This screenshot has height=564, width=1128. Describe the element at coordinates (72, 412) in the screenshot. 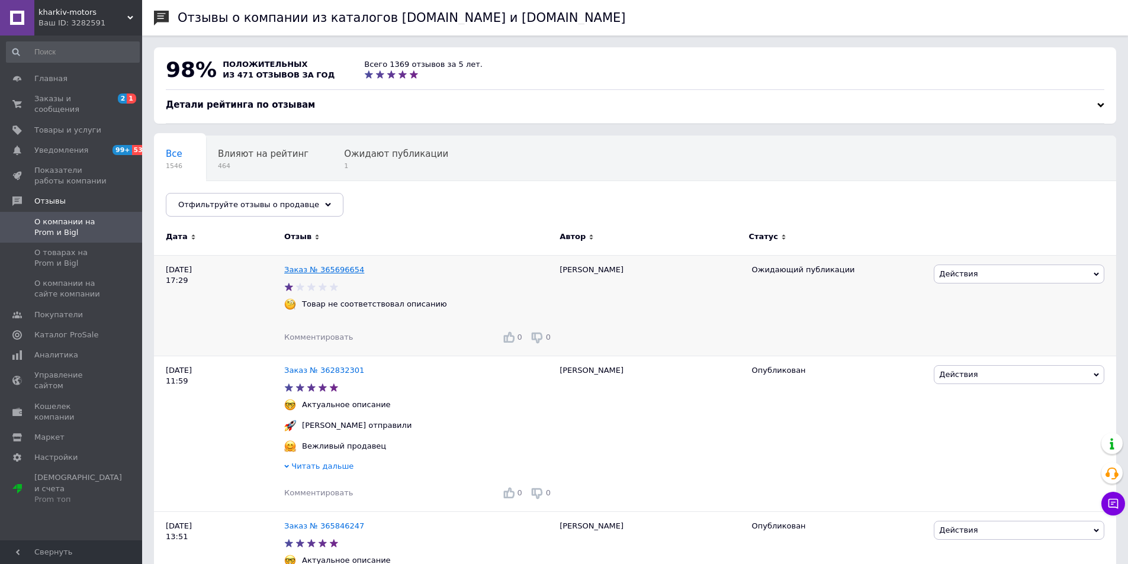

I see `span: Кошелек компании` at that location.